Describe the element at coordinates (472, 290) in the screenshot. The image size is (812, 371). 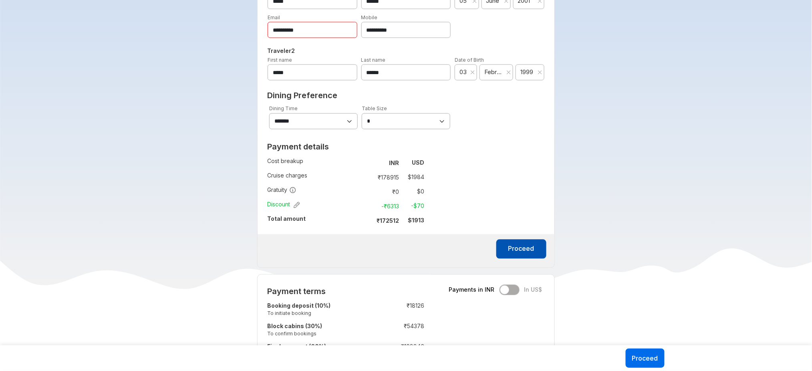
I see `span: Payments in INR` at that location.